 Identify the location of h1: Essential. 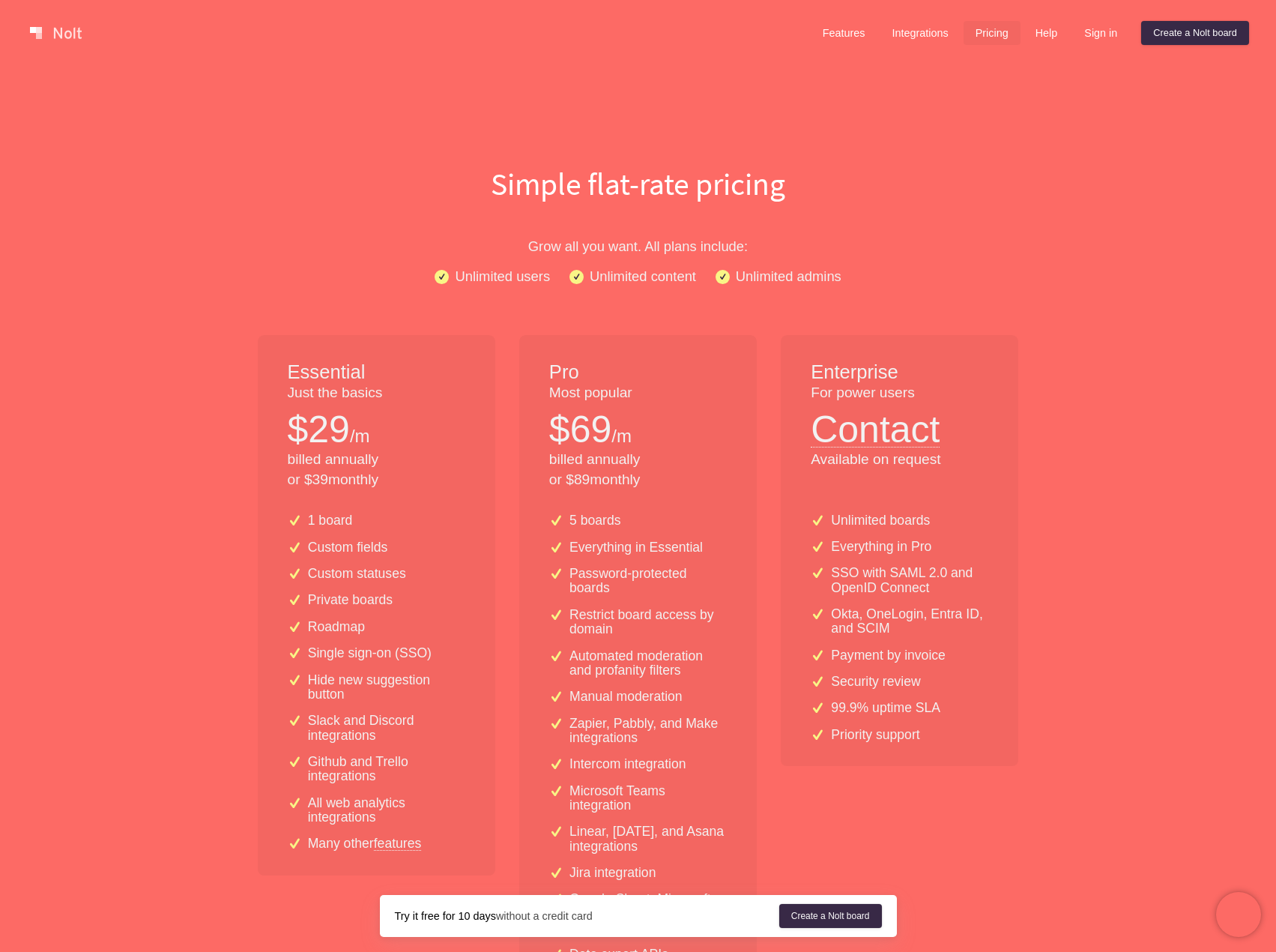
(376, 373).